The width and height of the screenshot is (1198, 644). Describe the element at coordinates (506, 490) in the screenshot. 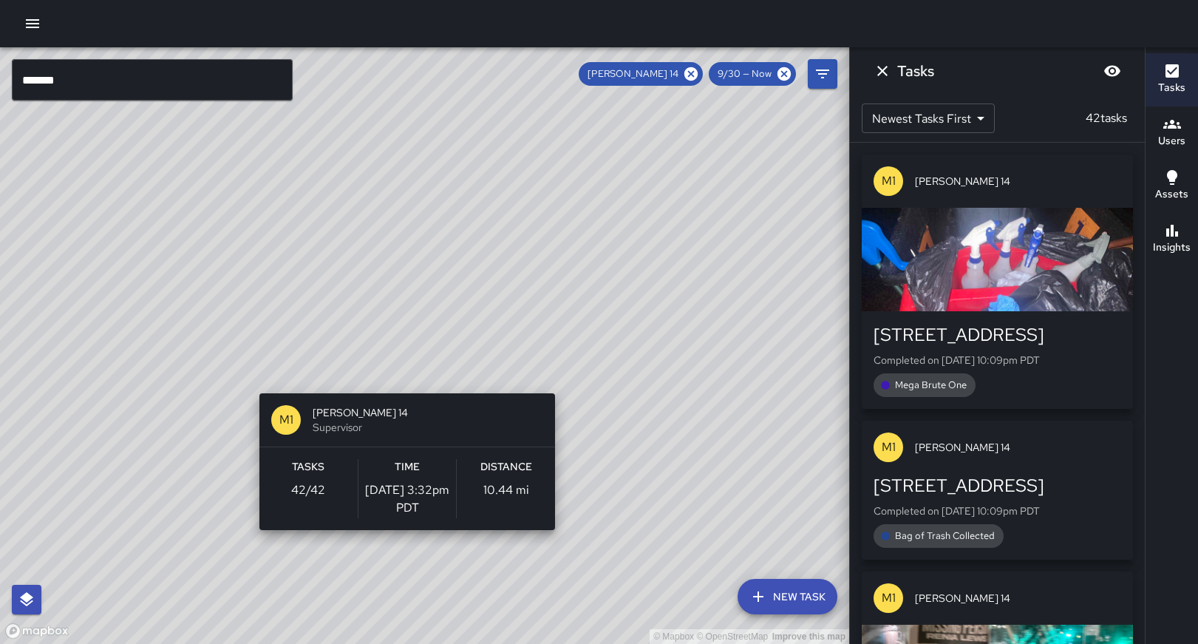

I see `p: 10.44 mi` at that location.